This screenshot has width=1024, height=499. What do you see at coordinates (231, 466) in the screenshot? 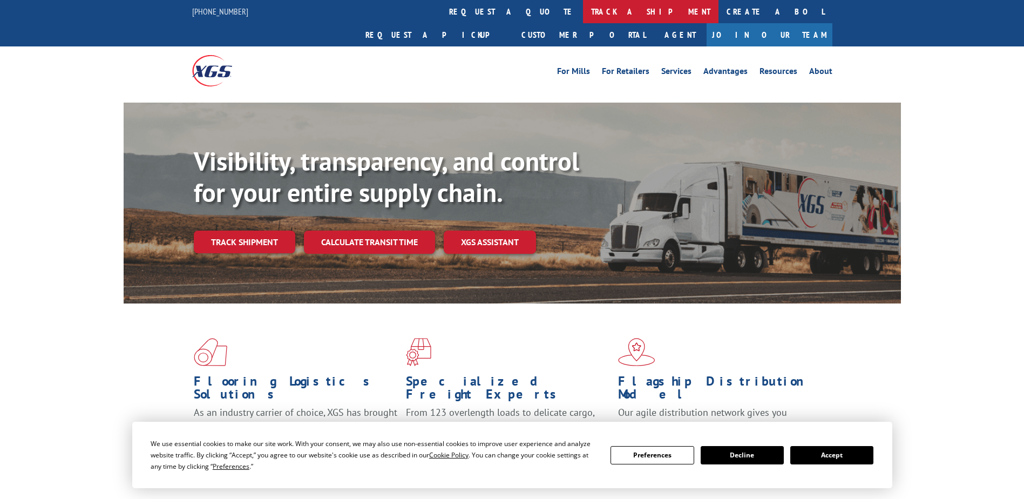
I see `span: Preferences` at bounding box center [231, 466].